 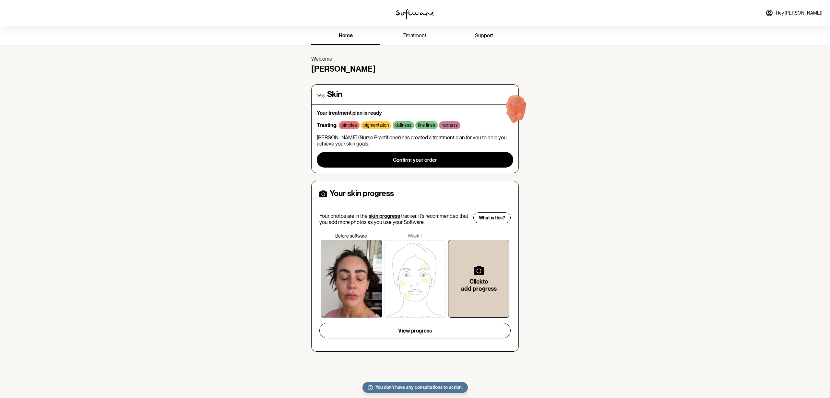 I want to click on button: What is this?, so click(x=492, y=218).